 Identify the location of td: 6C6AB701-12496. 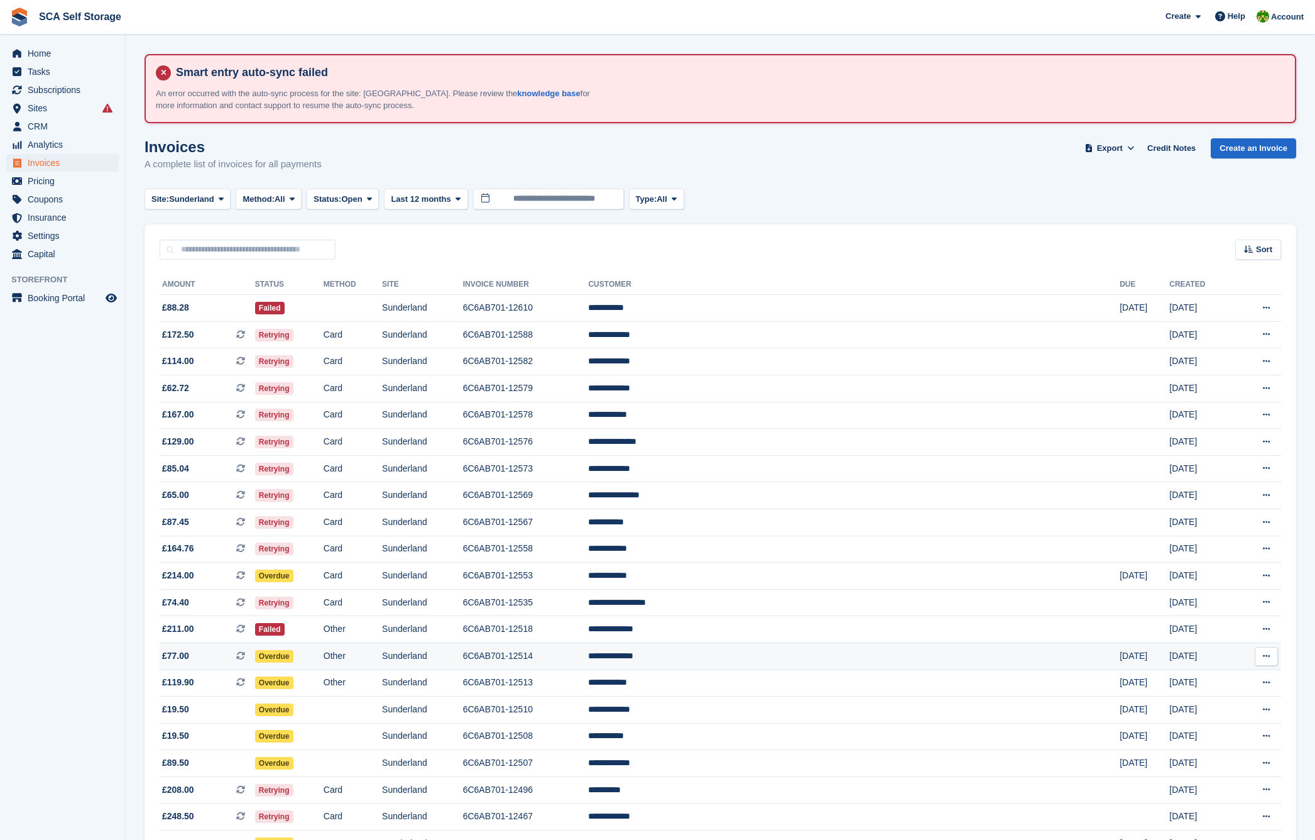
(526, 789).